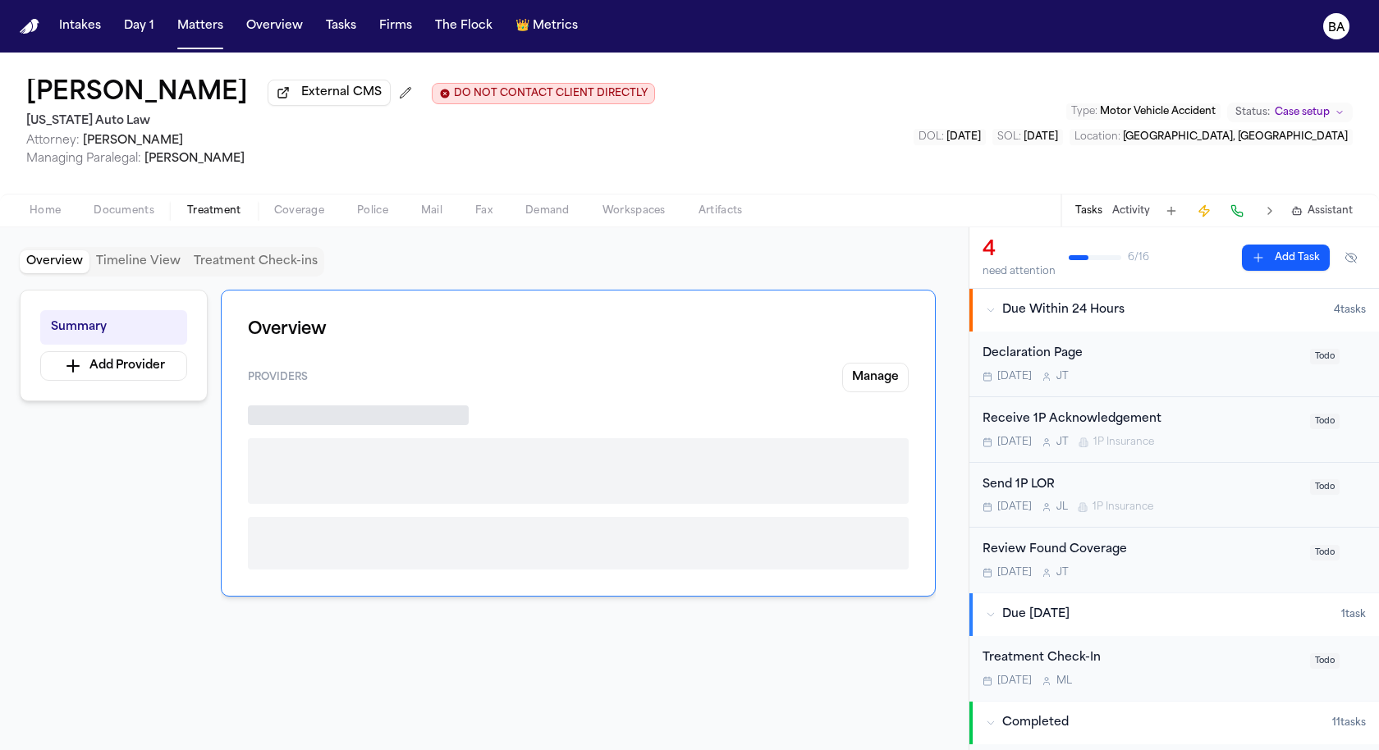  I want to click on button: Add Provider, so click(113, 366).